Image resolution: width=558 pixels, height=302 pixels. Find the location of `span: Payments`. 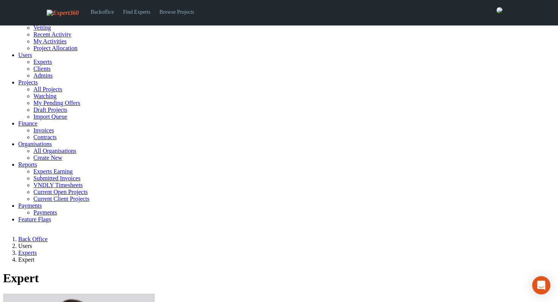

span: Payments is located at coordinates (30, 205).